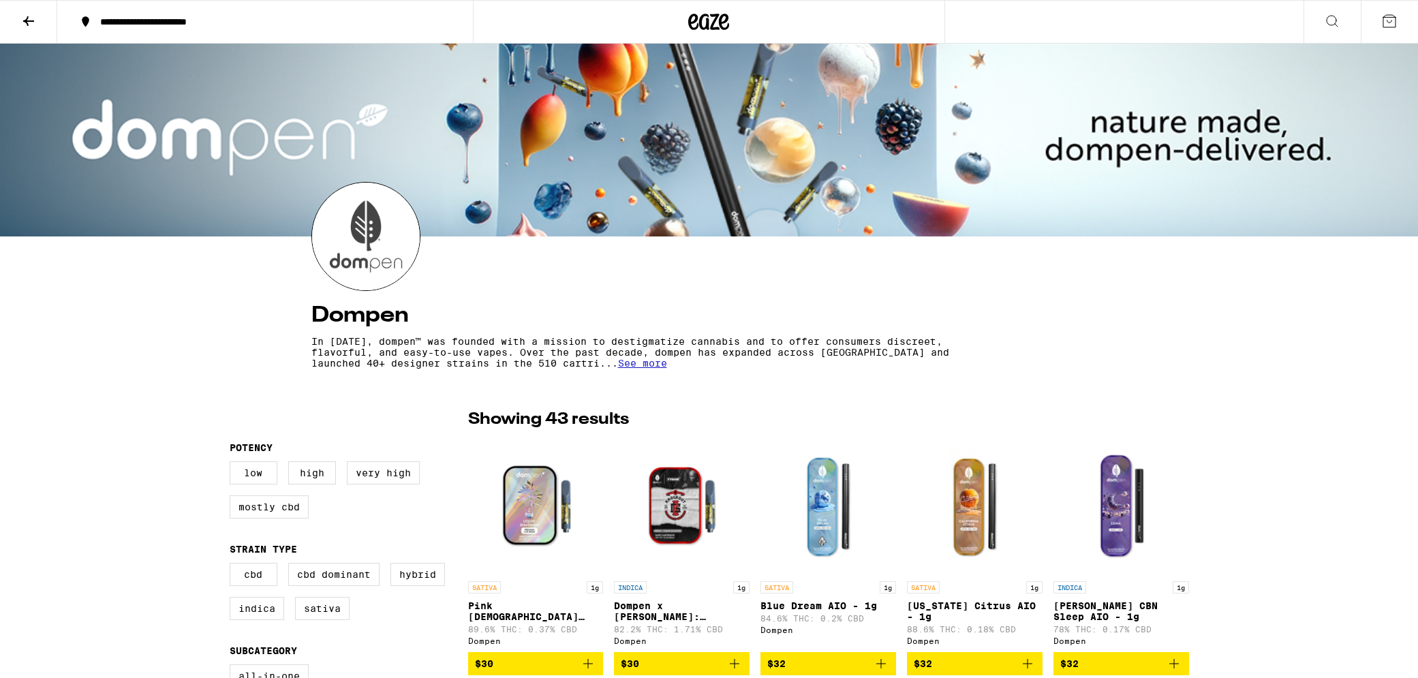 This screenshot has height=678, width=1418. Describe the element at coordinates (1121, 545) in the screenshot. I see `a: Open page for Luna CBN Sleep AIO - 1g from Dompen` at that location.